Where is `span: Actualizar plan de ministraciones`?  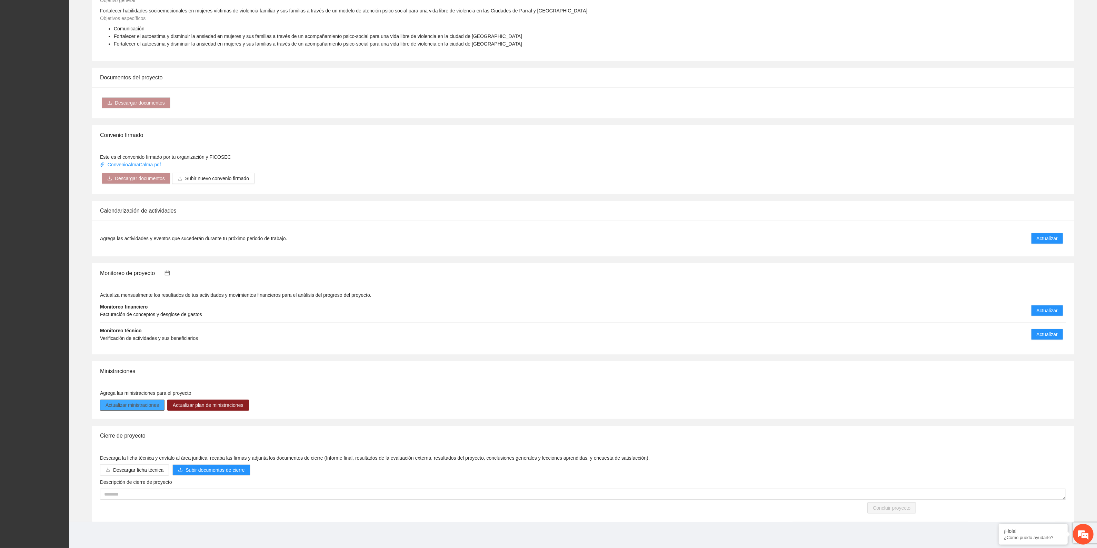 span: Actualizar plan de ministraciones is located at coordinates (208, 405).